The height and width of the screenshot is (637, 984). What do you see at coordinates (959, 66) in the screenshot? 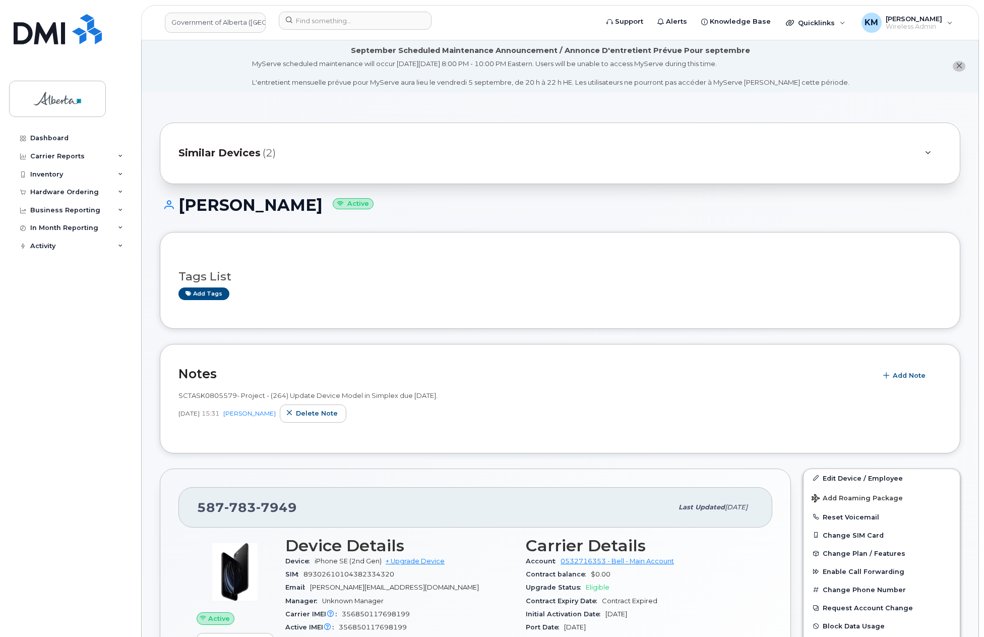
I see `button: close notification` at bounding box center [959, 66].